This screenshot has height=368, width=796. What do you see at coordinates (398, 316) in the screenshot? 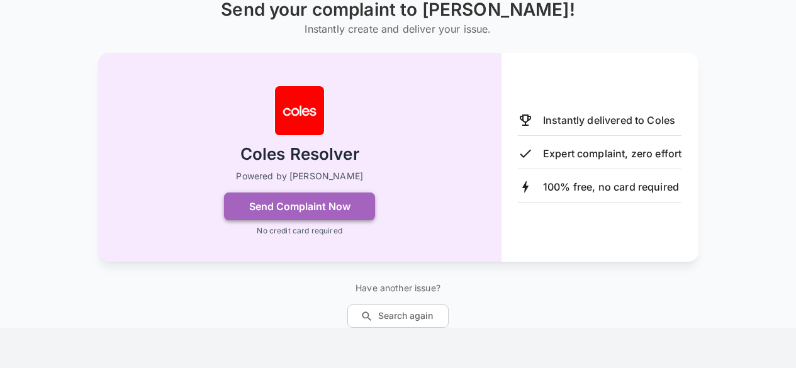
I see `button: Search again` at bounding box center [398, 316].